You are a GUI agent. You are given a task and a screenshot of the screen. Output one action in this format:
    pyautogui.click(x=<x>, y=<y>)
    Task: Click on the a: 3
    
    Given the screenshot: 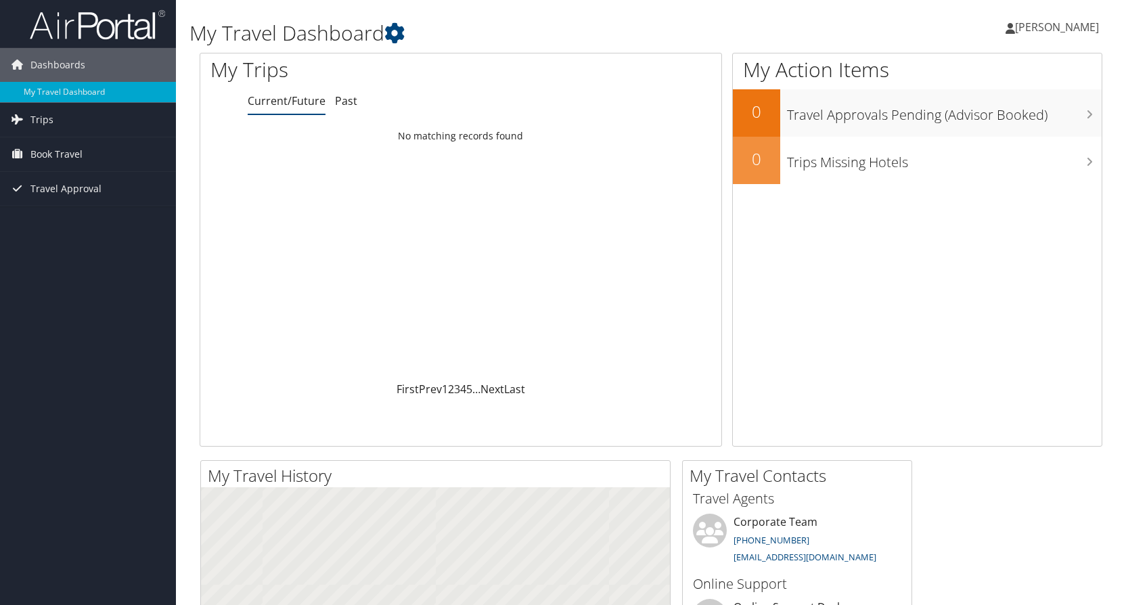 What is the action you would take?
    pyautogui.click(x=457, y=389)
    